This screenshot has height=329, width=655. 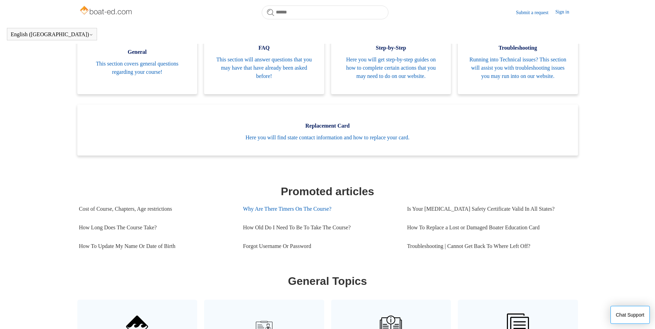 What do you see at coordinates (137, 52) in the screenshot?
I see `span: General` at bounding box center [137, 52].